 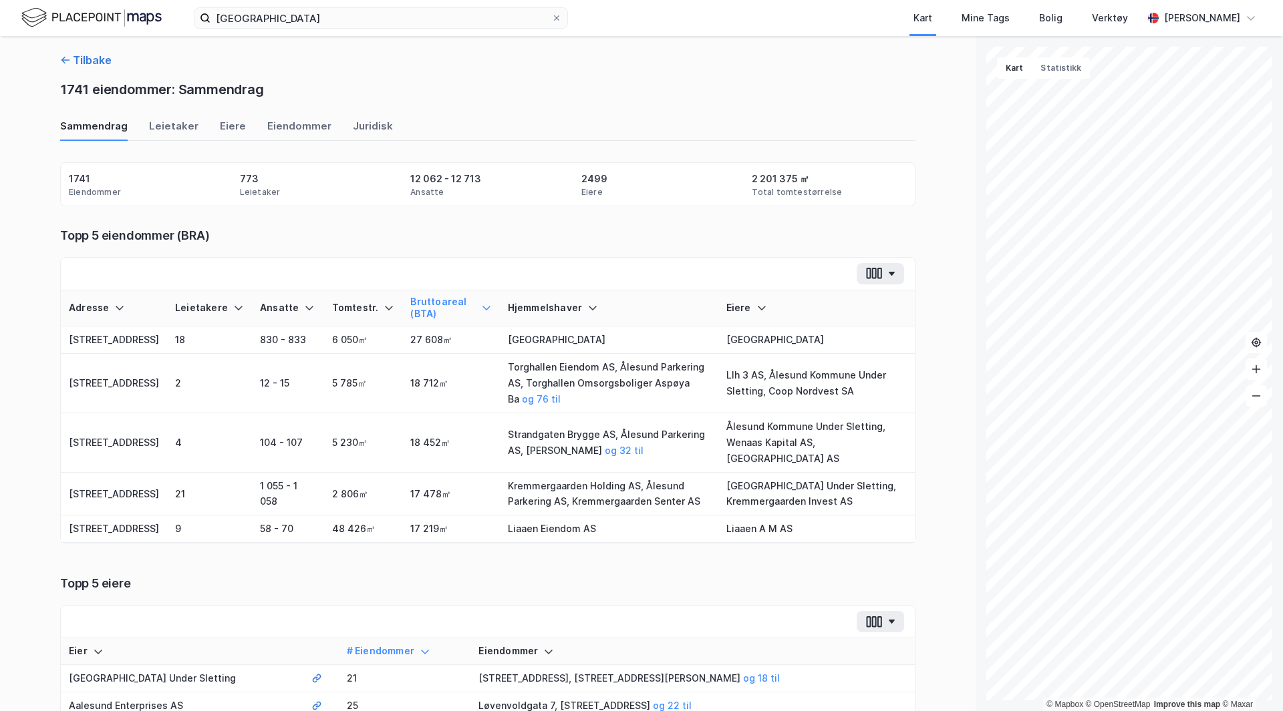 What do you see at coordinates (288, 443) in the screenshot?
I see `td: 104 - 107` at bounding box center [288, 443].